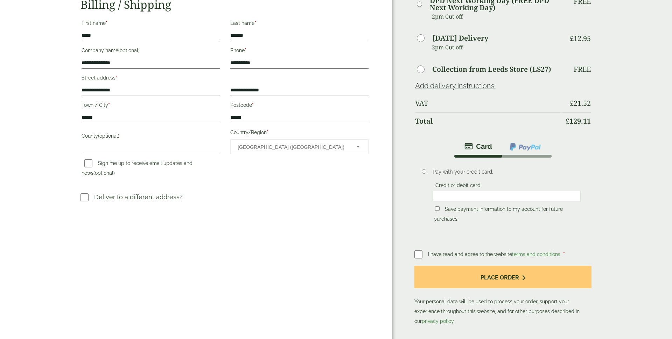 Image resolution: width=672 pixels, height=339 pixels. I want to click on p: Deliver to a different address?, so click(138, 197).